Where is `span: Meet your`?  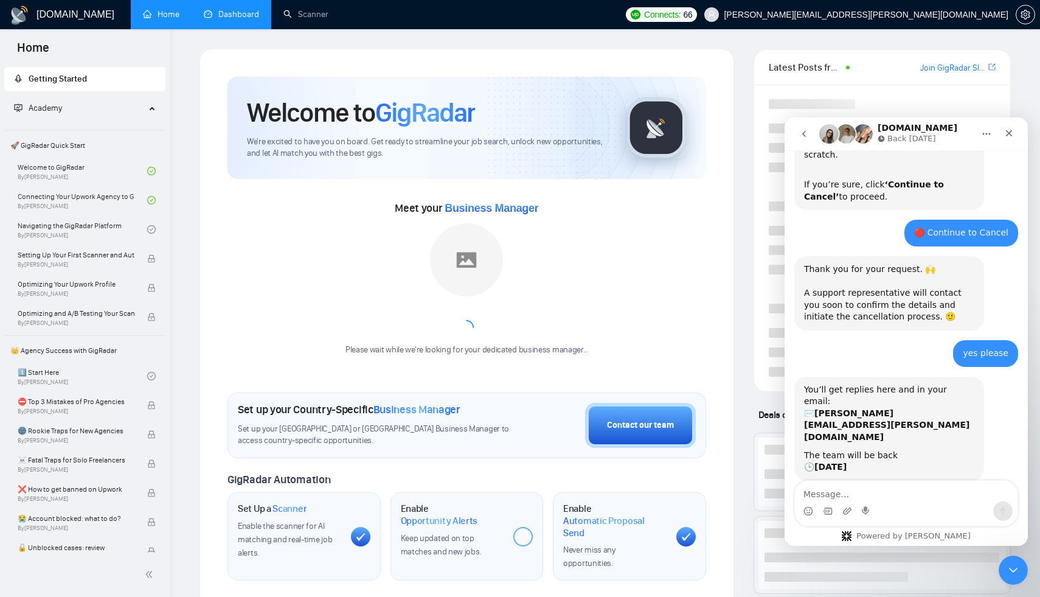 span: Meet your is located at coordinates (467, 208).